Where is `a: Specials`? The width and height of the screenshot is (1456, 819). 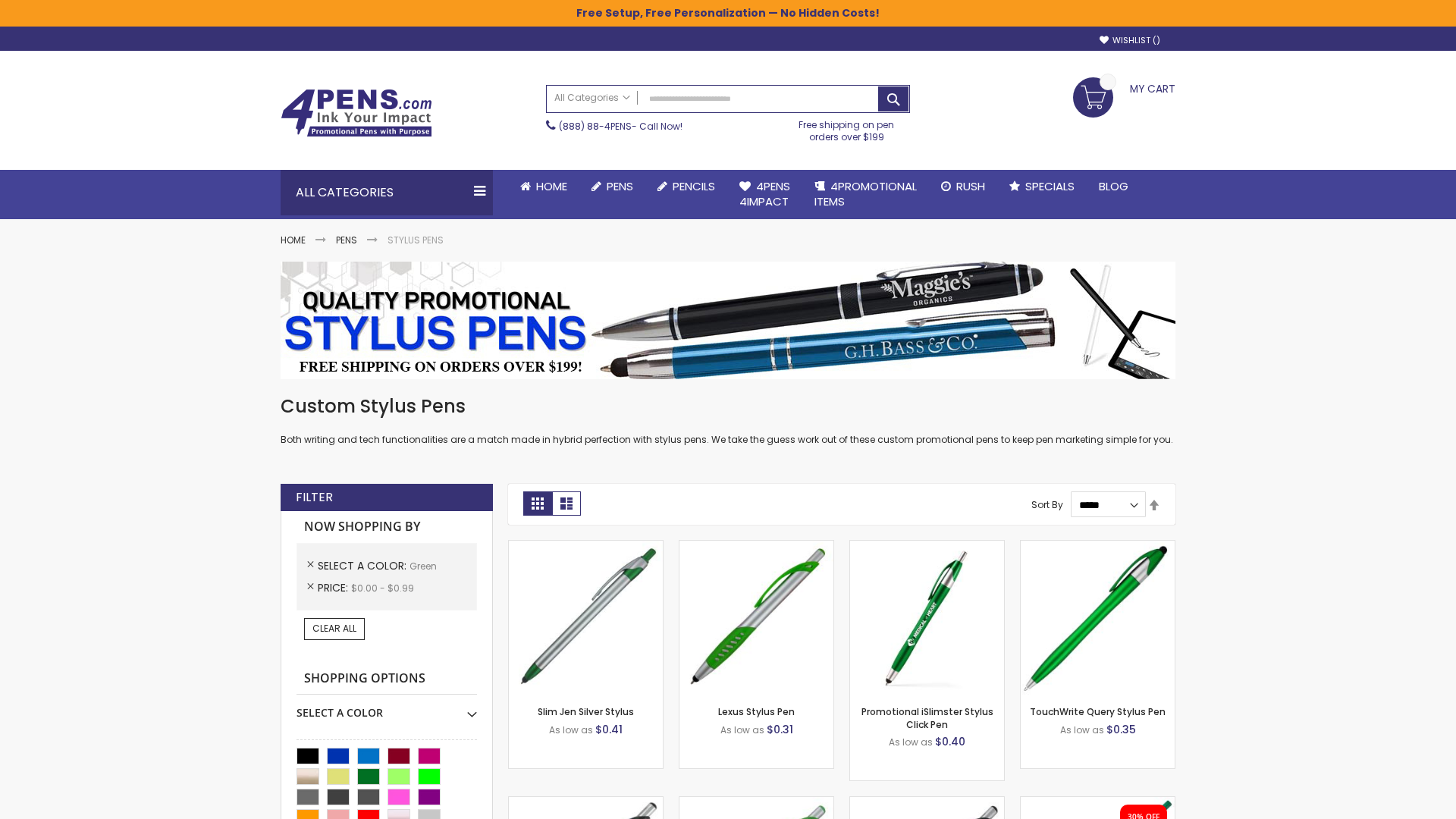
a: Specials is located at coordinates (1041, 186).